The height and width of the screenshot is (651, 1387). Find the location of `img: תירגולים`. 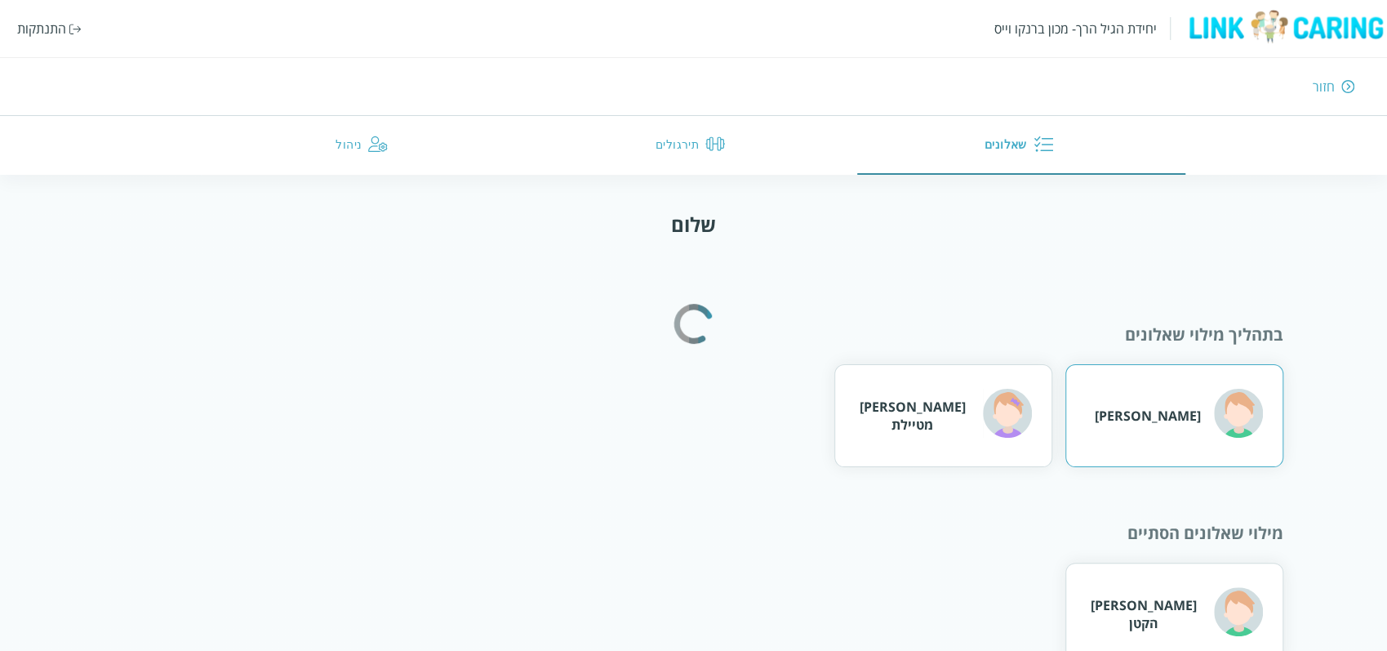

img: תירגולים is located at coordinates (715, 144).